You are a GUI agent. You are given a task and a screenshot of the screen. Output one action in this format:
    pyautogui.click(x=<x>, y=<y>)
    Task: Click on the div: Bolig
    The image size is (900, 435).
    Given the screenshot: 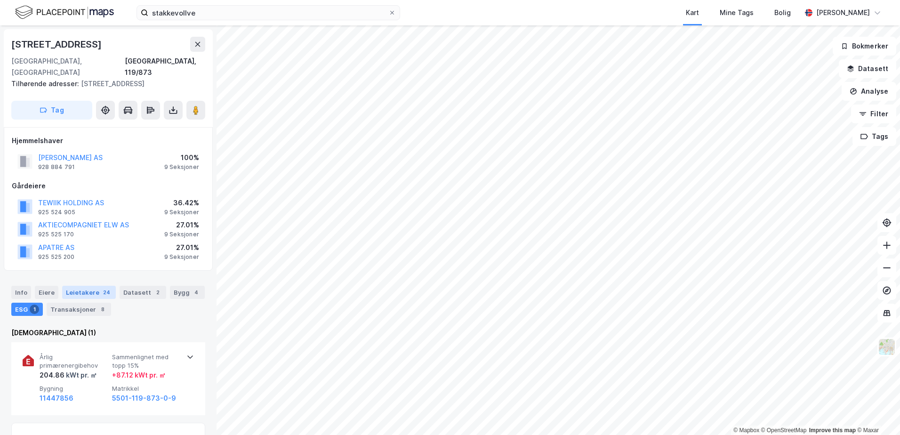 What is the action you would take?
    pyautogui.click(x=783, y=13)
    